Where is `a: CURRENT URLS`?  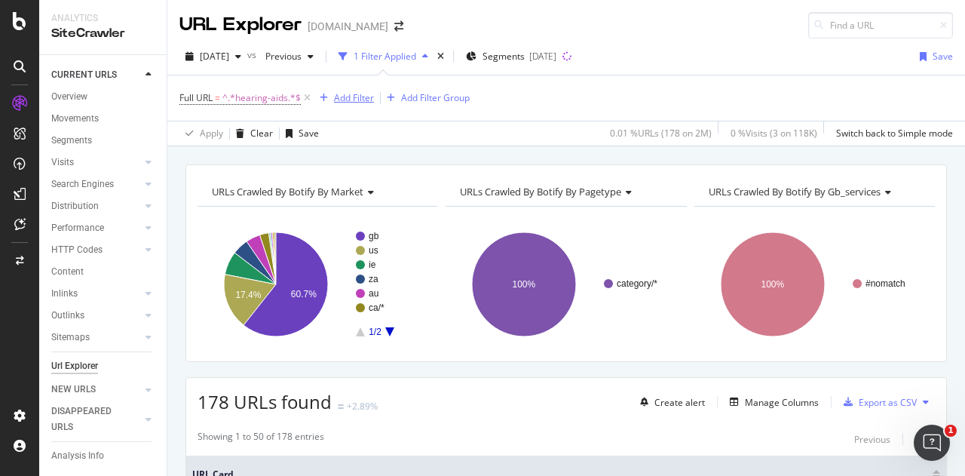
a: CURRENT URLS is located at coordinates (96, 75).